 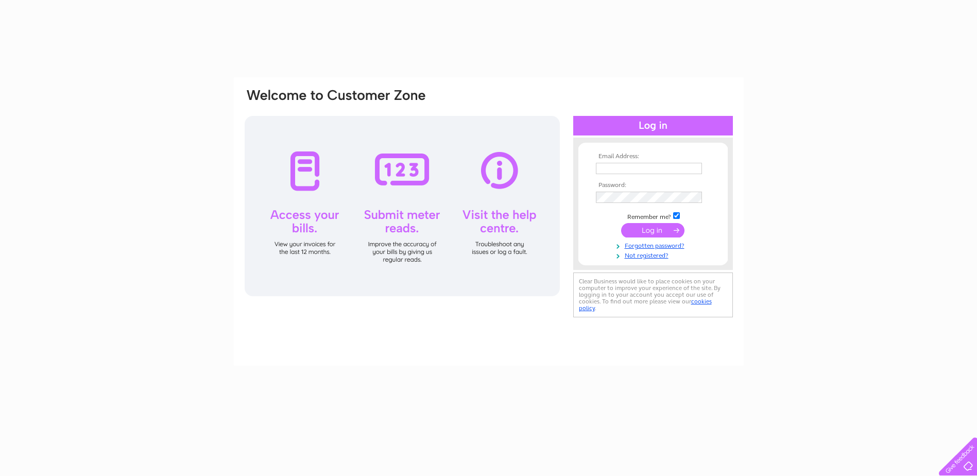 What do you see at coordinates (653, 185) in the screenshot?
I see `th: Password:` at bounding box center [653, 185].